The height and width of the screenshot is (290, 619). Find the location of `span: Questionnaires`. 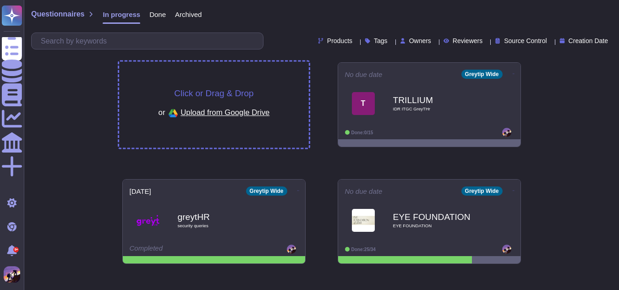

span: Questionnaires is located at coordinates (58, 14).